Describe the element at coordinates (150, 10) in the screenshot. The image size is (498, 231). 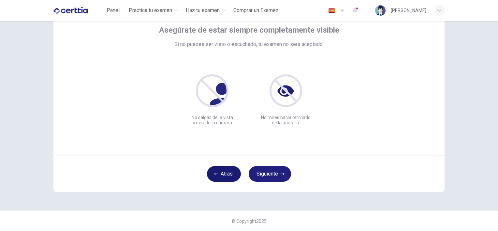
I see `span: Practica tu examen` at that location.